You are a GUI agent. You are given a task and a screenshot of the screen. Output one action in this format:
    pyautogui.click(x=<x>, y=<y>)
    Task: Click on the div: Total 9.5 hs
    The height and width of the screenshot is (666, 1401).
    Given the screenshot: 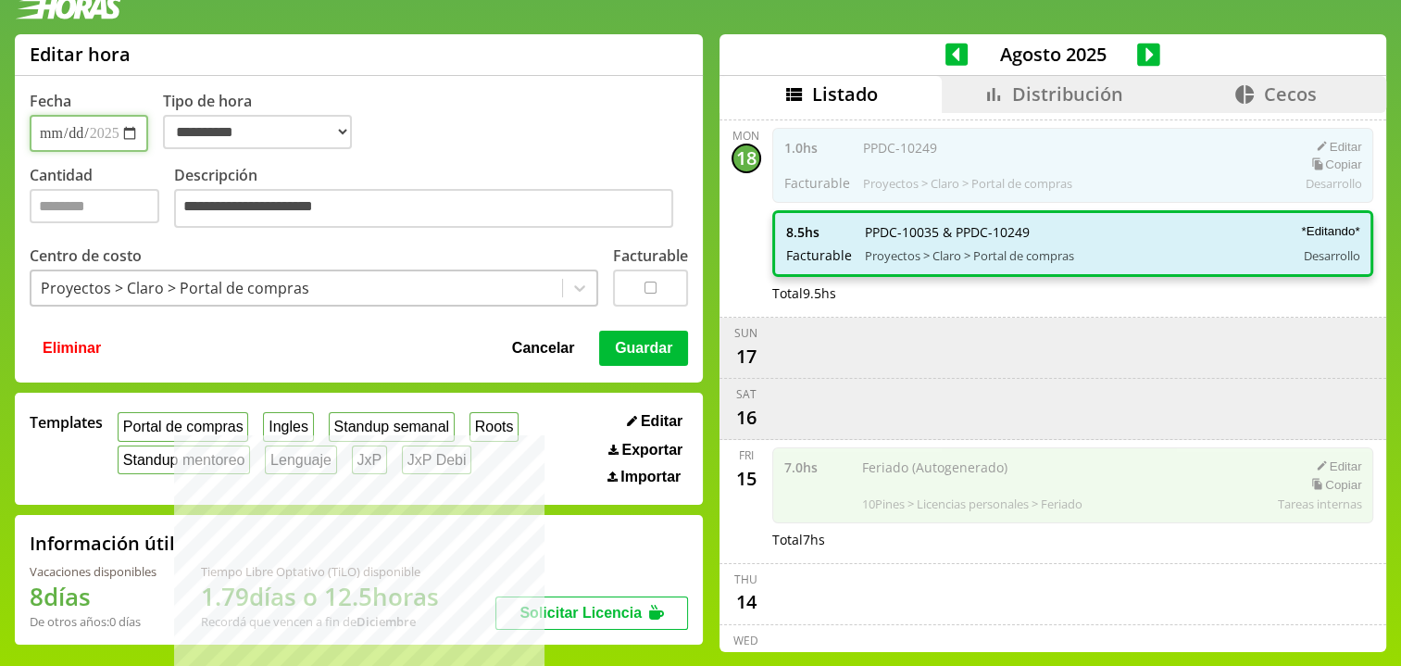 What is the action you would take?
    pyautogui.click(x=1074, y=293)
    